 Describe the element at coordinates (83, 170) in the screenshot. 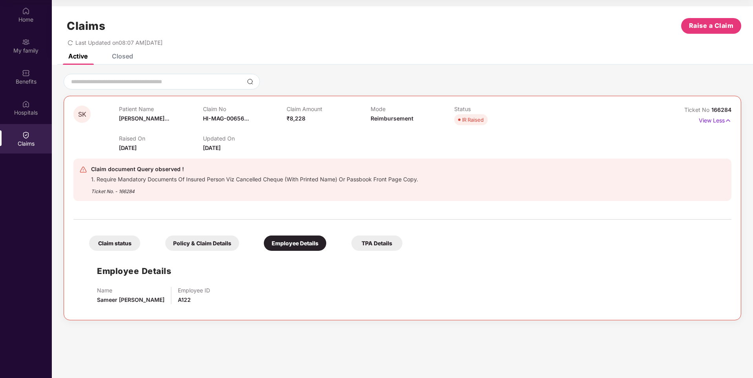

I see `img: svg+xml;base64,PHN2ZyB4bWxucz0iaHR0cDovL3d3dy53My5vcmcvMjAwMC9zdmciIHdpZHRoPSIyNCIgaGVpZ2h0PSIyNC...` at that location.